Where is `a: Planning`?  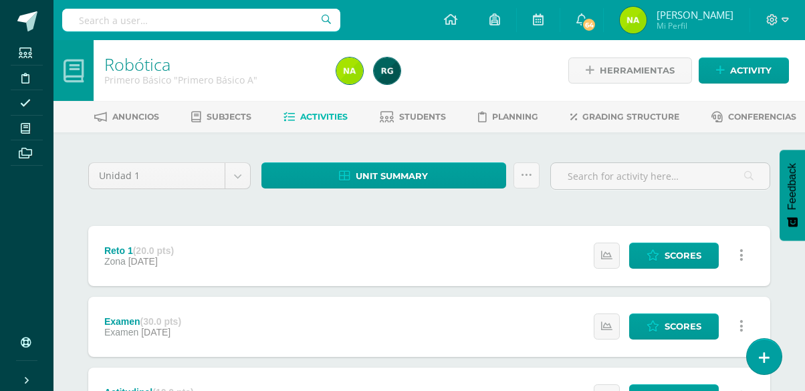
a: Planning is located at coordinates (508, 117).